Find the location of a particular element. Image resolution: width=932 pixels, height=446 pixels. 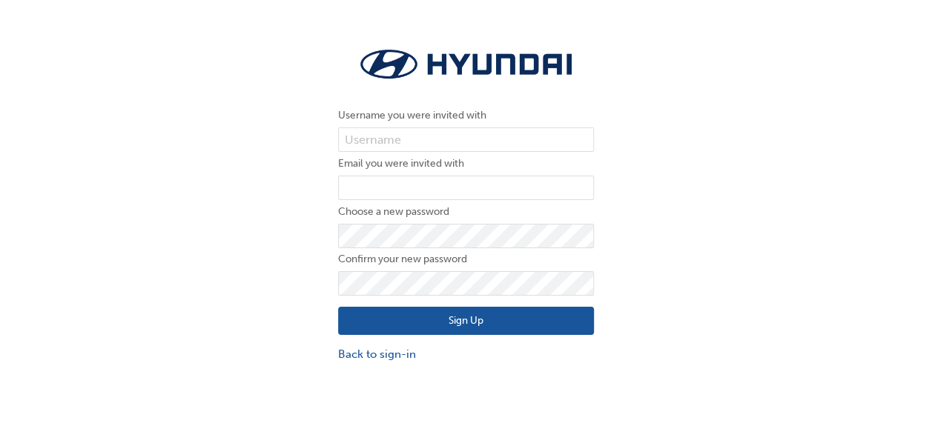

label: Confirm your new password is located at coordinates (466, 259).